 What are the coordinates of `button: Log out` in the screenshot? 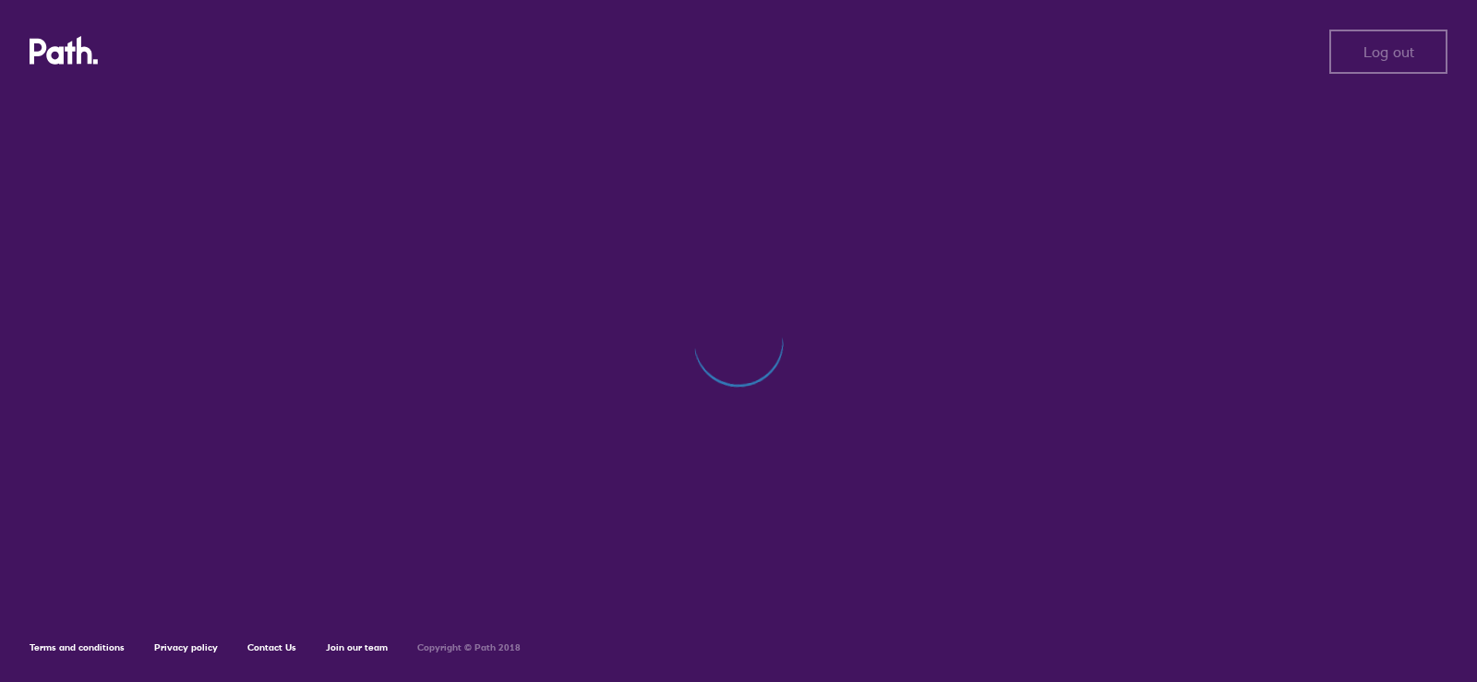 It's located at (1388, 52).